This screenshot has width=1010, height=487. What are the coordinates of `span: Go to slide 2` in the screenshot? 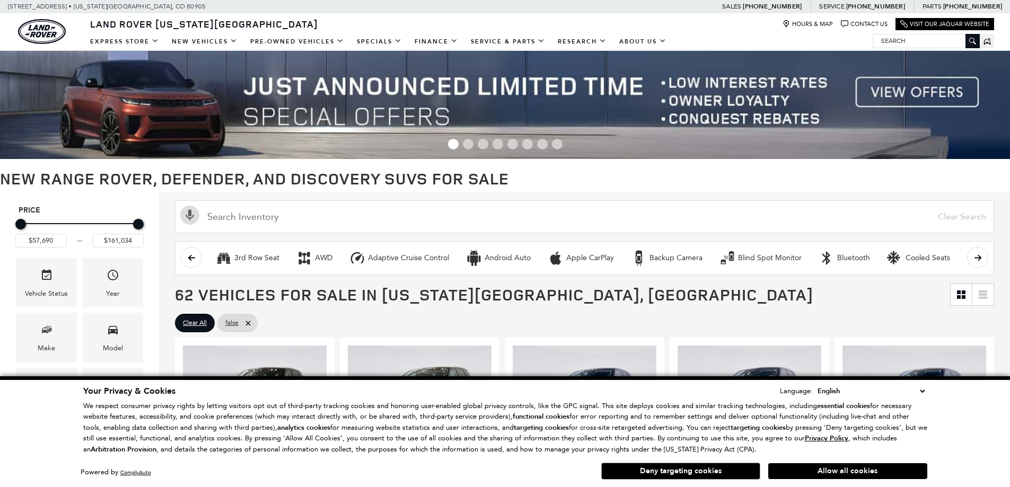 It's located at (468, 144).